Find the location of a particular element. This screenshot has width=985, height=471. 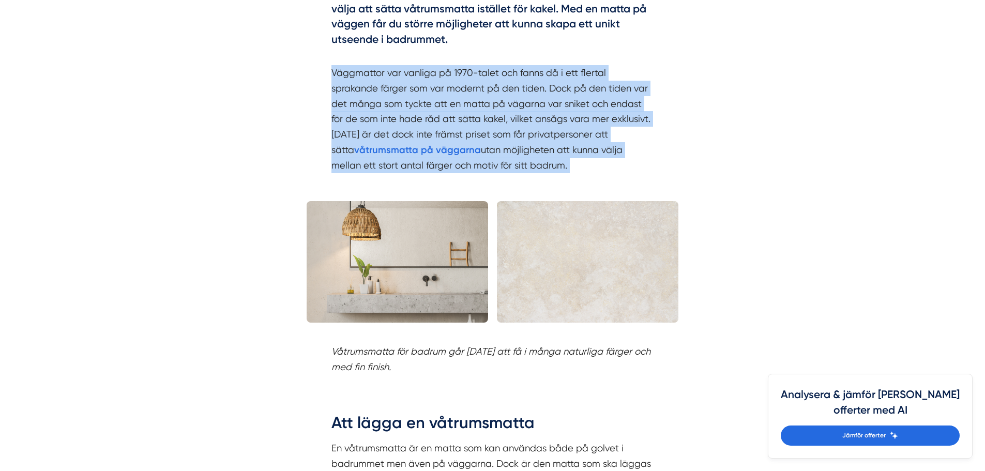

h2: Att lägga en våtrumsmatta is located at coordinates (493, 426).